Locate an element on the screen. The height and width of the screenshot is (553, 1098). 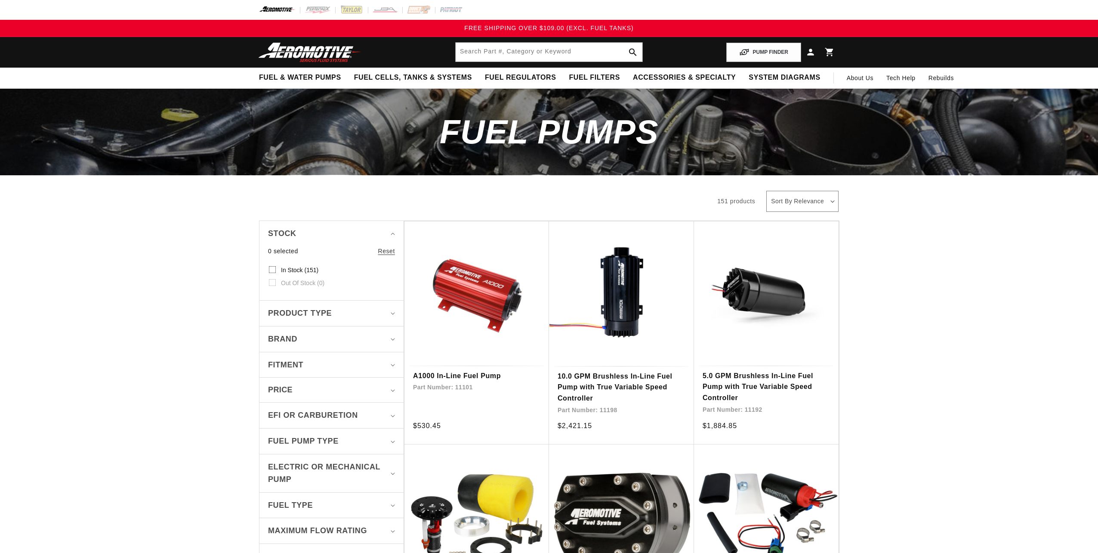
span: Fuel & Water Pumps is located at coordinates (300, 77).